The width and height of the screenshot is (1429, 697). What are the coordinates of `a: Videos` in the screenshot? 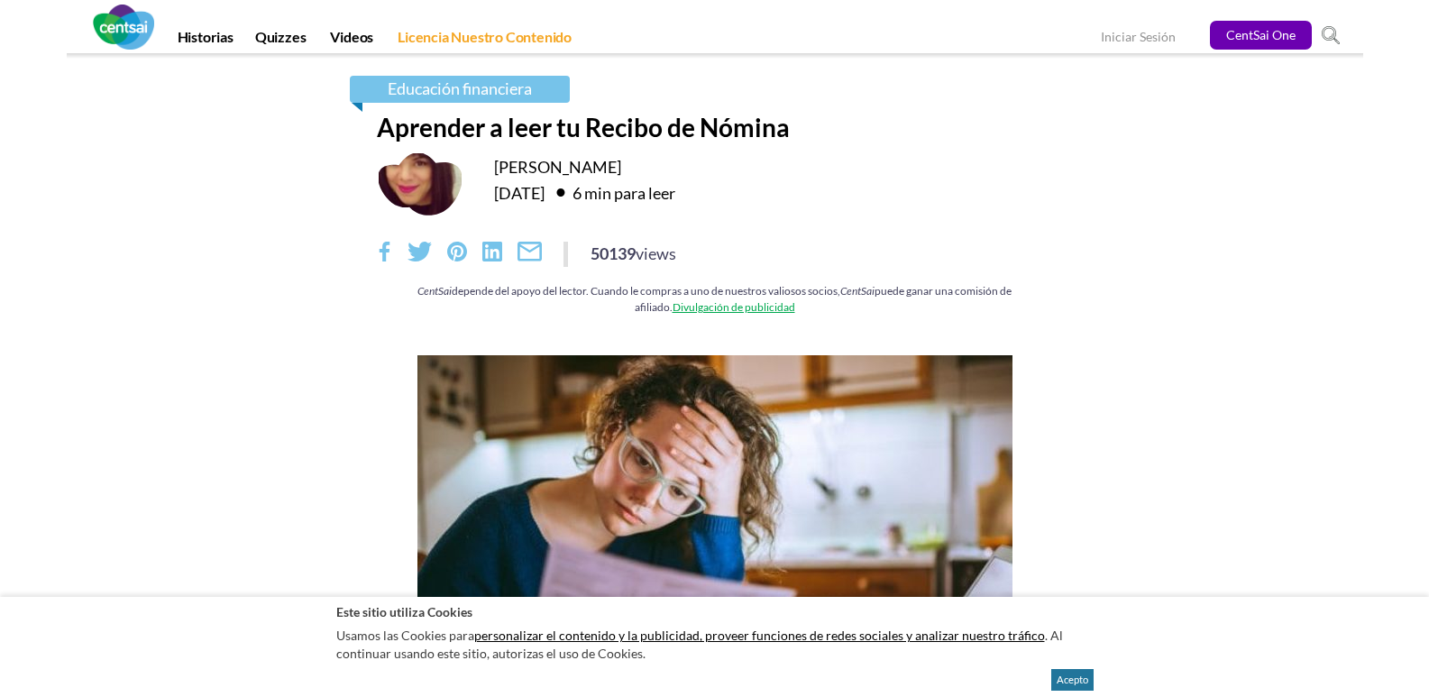 It's located at (352, 41).